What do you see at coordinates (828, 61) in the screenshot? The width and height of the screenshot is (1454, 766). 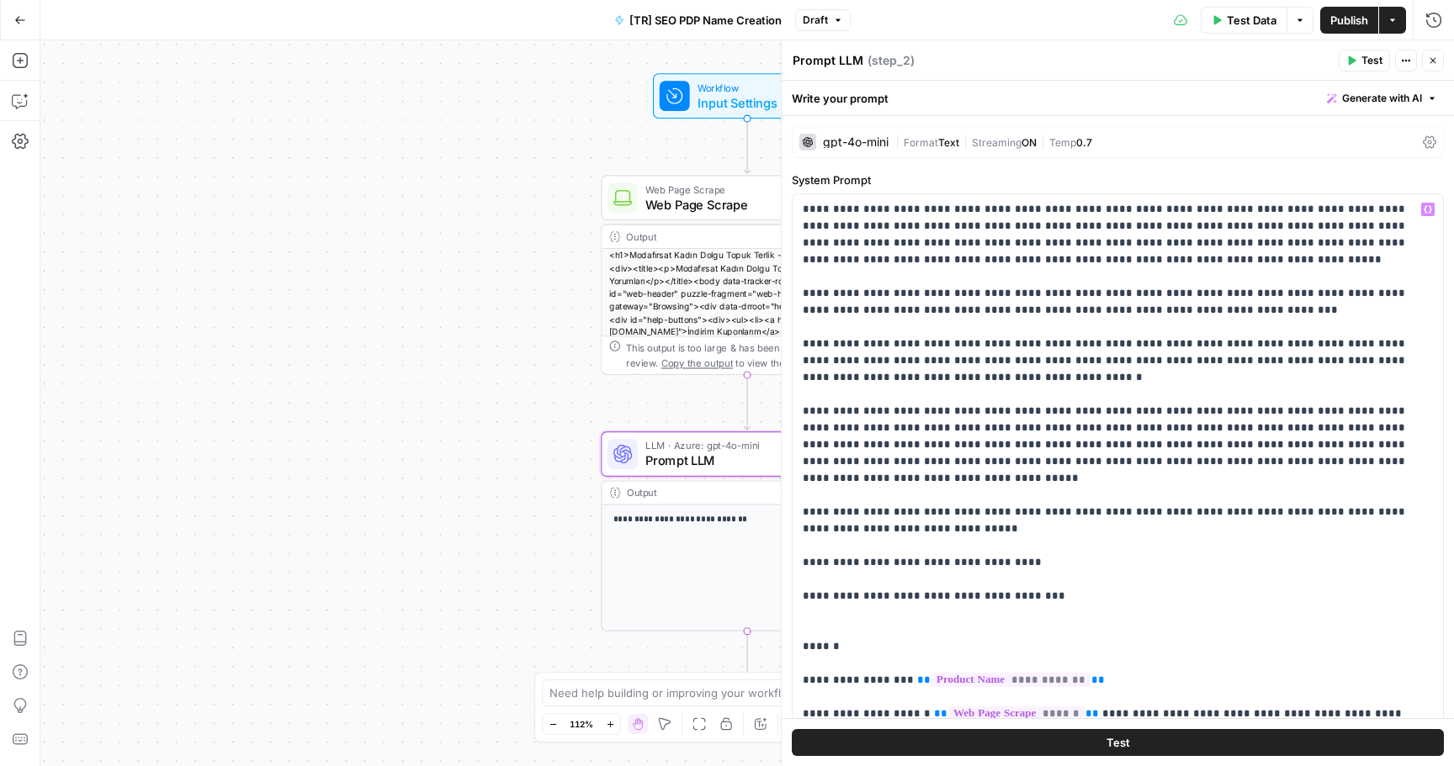 I see `textarea: Prompt LLM` at bounding box center [828, 61].